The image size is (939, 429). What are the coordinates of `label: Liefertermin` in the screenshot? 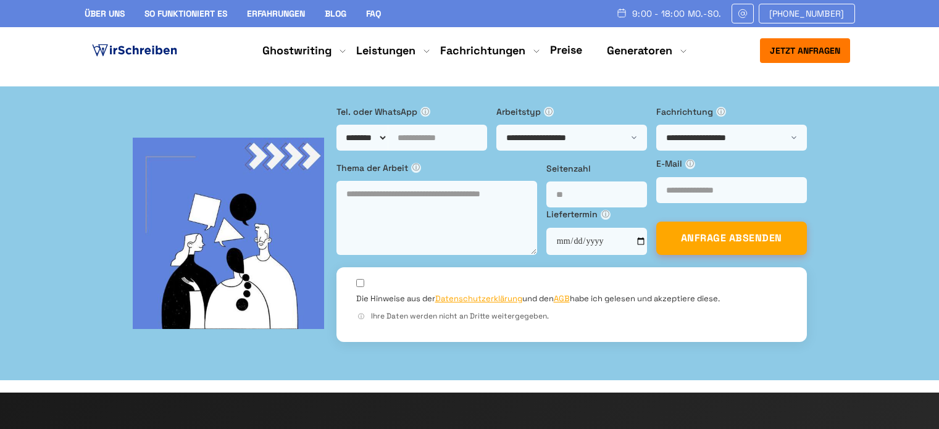 It's located at (596, 214).